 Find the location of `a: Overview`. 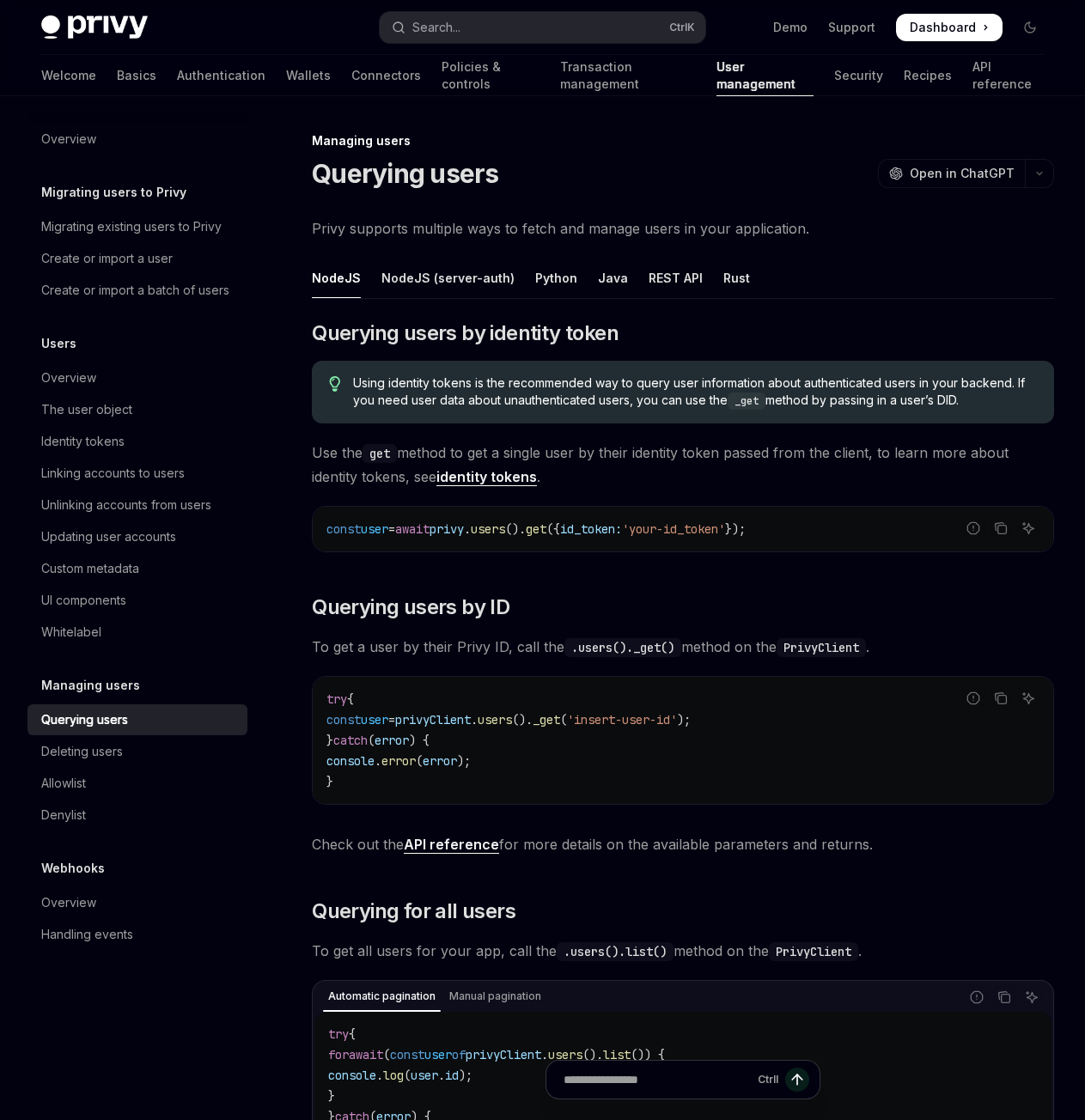

a: Overview is located at coordinates (138, 140).